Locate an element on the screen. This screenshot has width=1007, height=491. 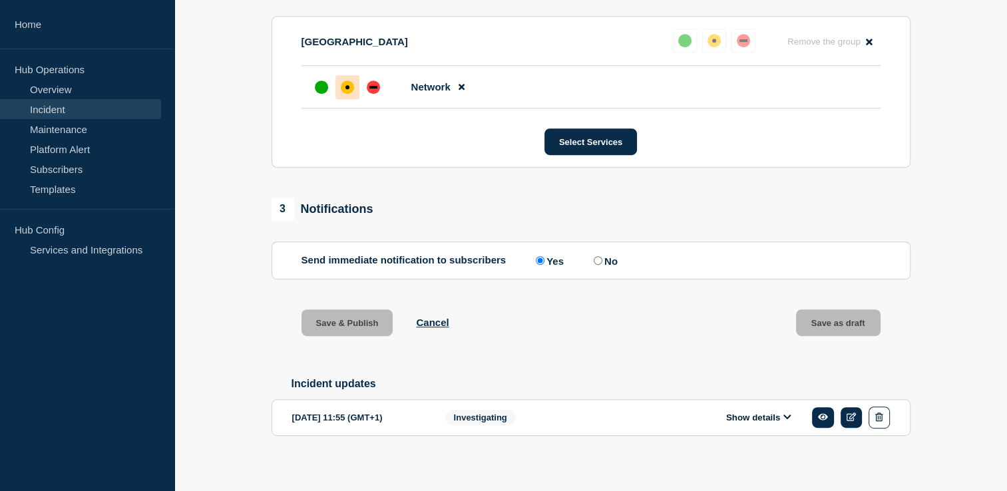
button: Select Services is located at coordinates (591, 142).